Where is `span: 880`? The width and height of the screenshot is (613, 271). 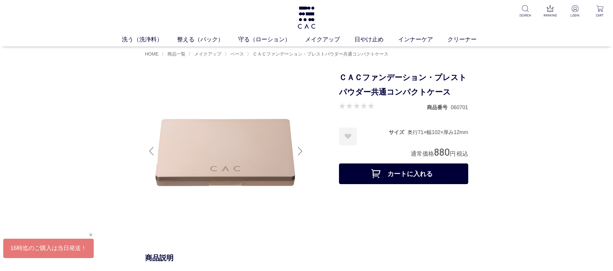 span: 880 is located at coordinates (442, 152).